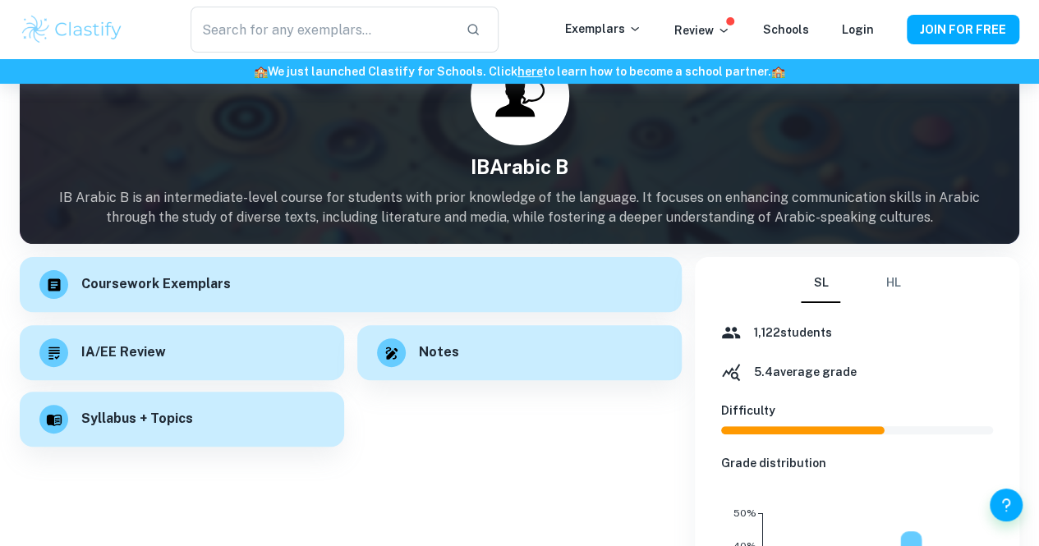  Describe the element at coordinates (603, 29) in the screenshot. I see `p: Exemplars` at that location.